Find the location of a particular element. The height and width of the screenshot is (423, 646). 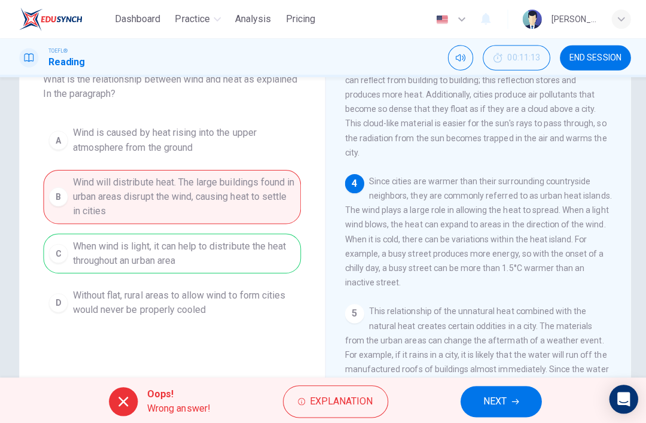

button: Practice is located at coordinates (197, 19).